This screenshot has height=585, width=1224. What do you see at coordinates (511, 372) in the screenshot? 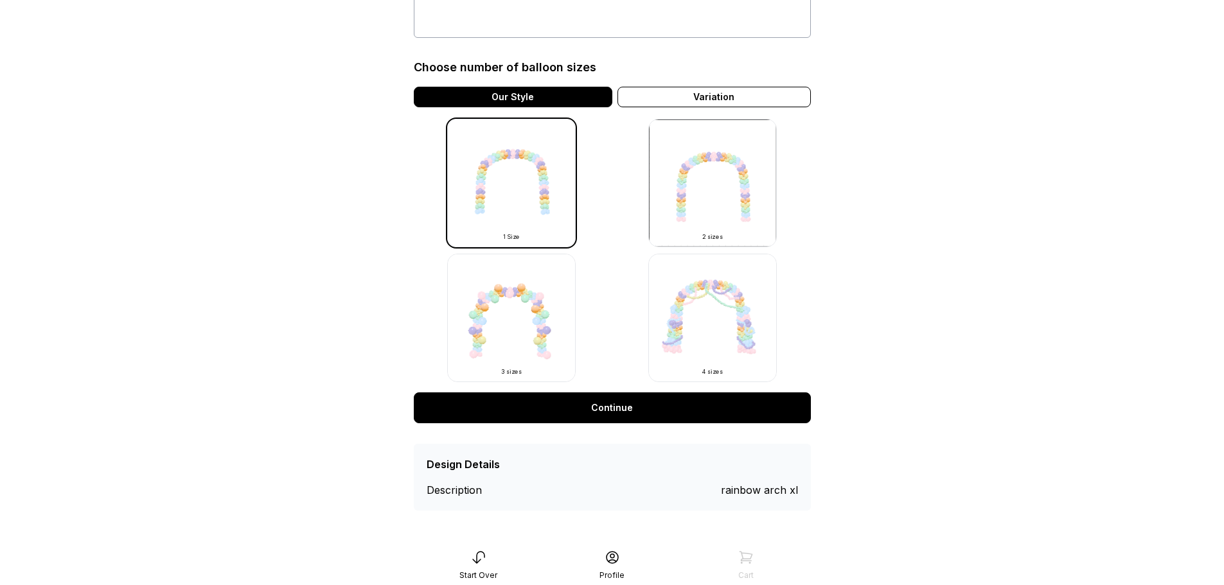
I see `div: 3 sizes` at bounding box center [511, 372].